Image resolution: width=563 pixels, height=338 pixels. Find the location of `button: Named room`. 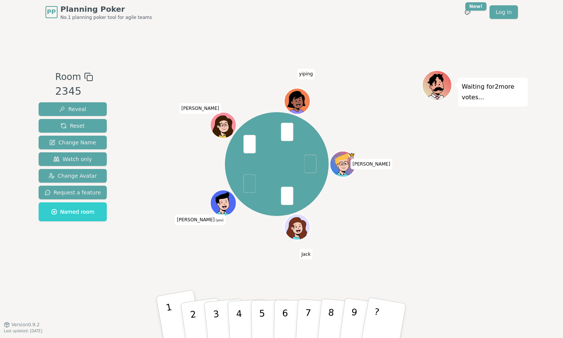

button: Named room is located at coordinates (73, 212).